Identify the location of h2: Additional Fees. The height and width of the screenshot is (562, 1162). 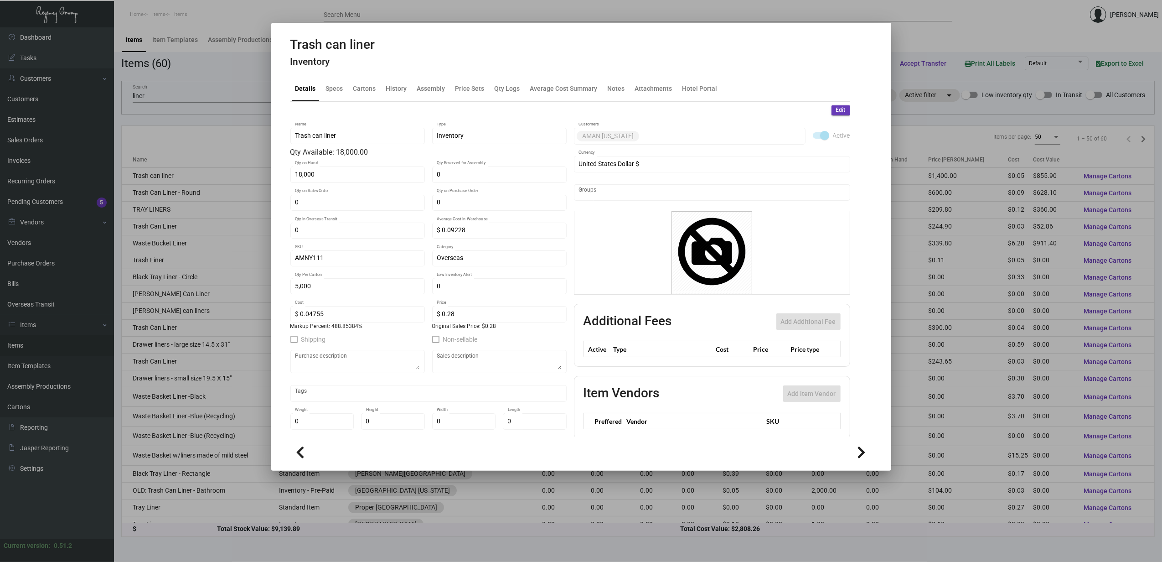
(628, 322).